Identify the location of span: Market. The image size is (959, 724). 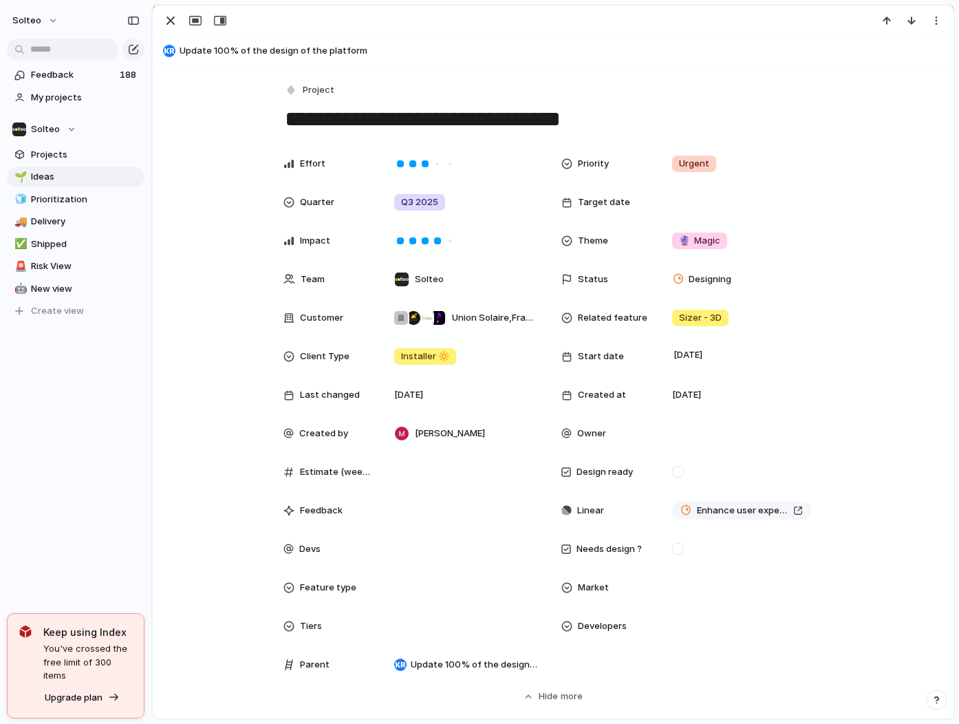
(593, 588).